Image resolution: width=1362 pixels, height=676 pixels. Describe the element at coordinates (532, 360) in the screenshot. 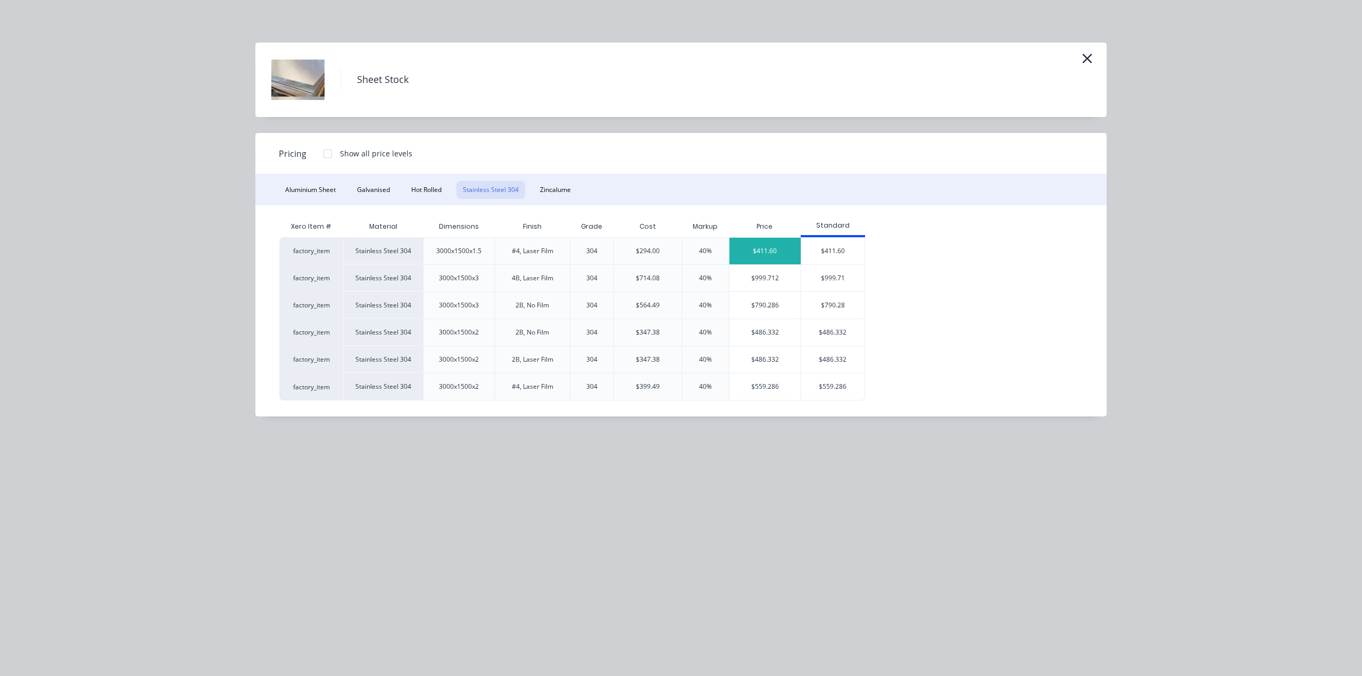

I see `div: 2B, Laser Film` at that location.